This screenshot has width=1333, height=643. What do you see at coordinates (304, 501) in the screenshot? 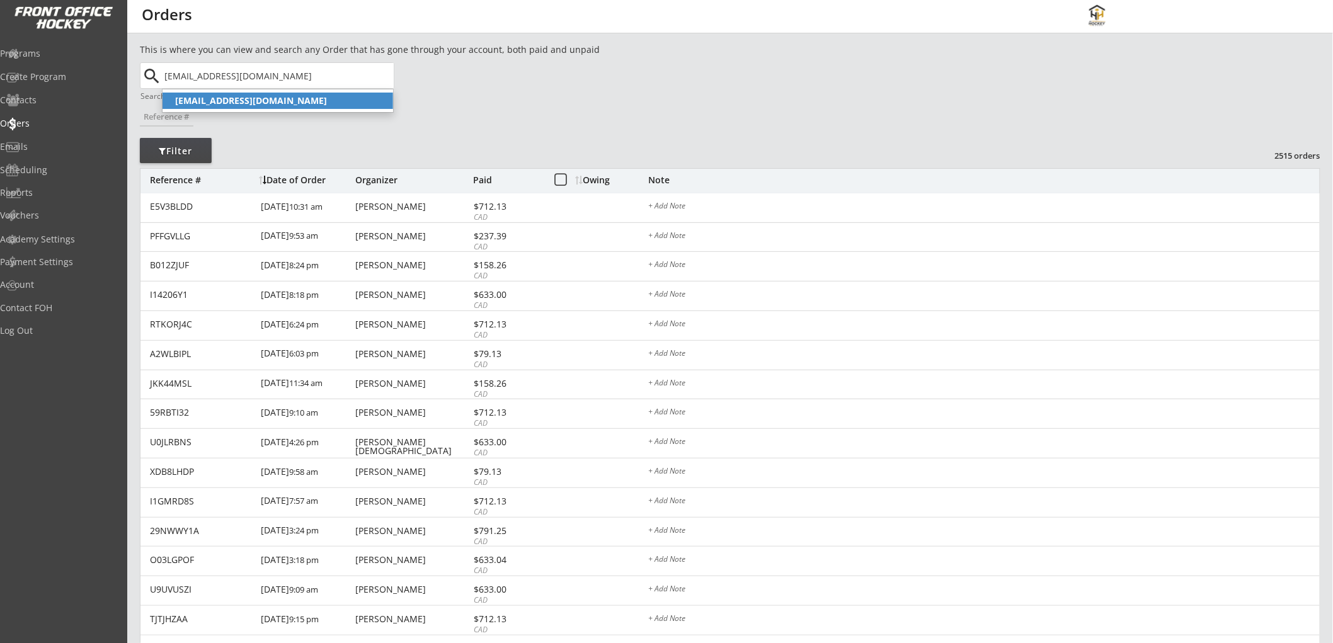
I see `font: 7:57 am` at bounding box center [304, 501].